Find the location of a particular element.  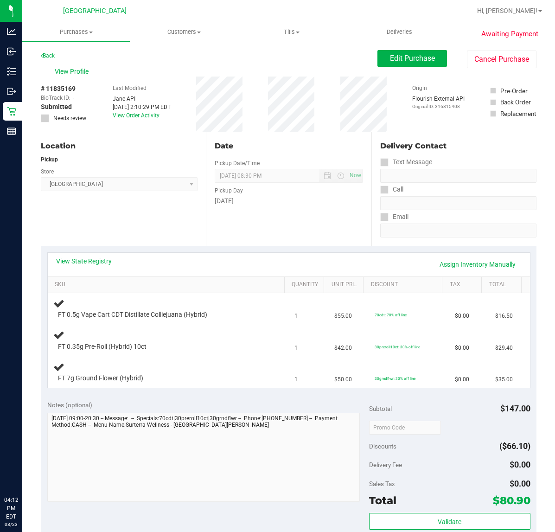

a: Purchases is located at coordinates (76, 32).